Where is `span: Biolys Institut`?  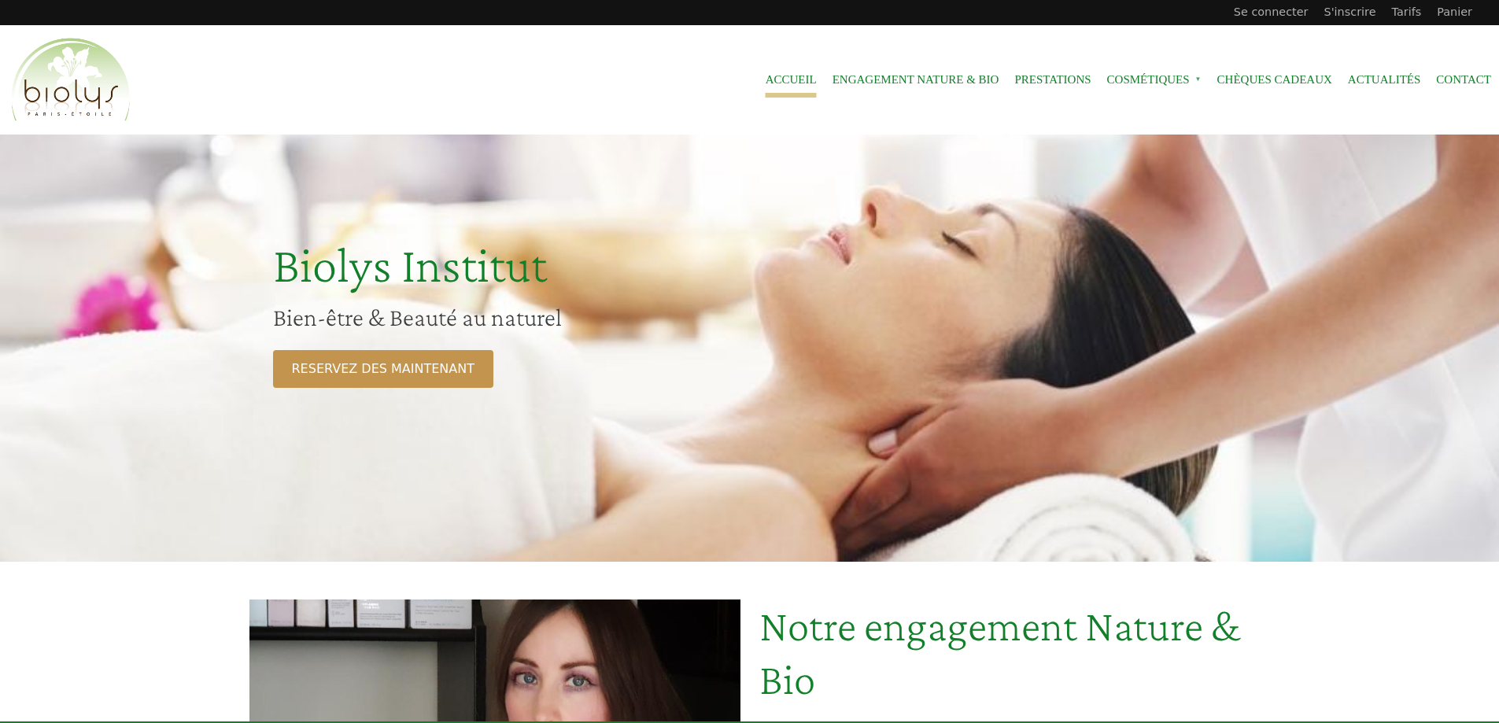
span: Biolys Institut is located at coordinates (410, 264).